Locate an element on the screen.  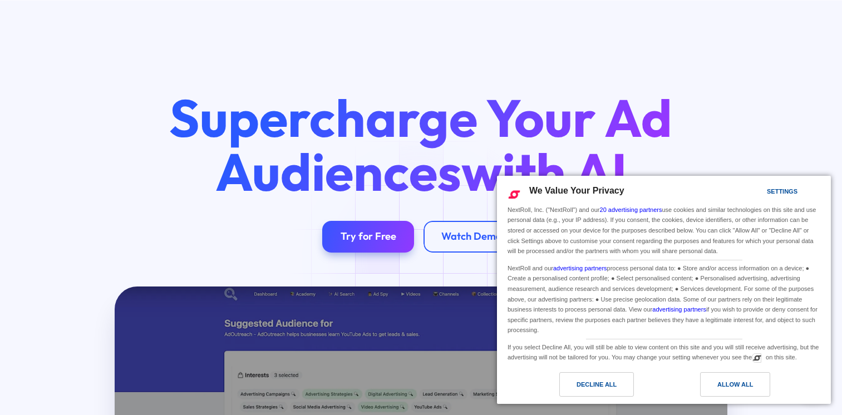
div: Watch Demo is located at coordinates (471, 236).